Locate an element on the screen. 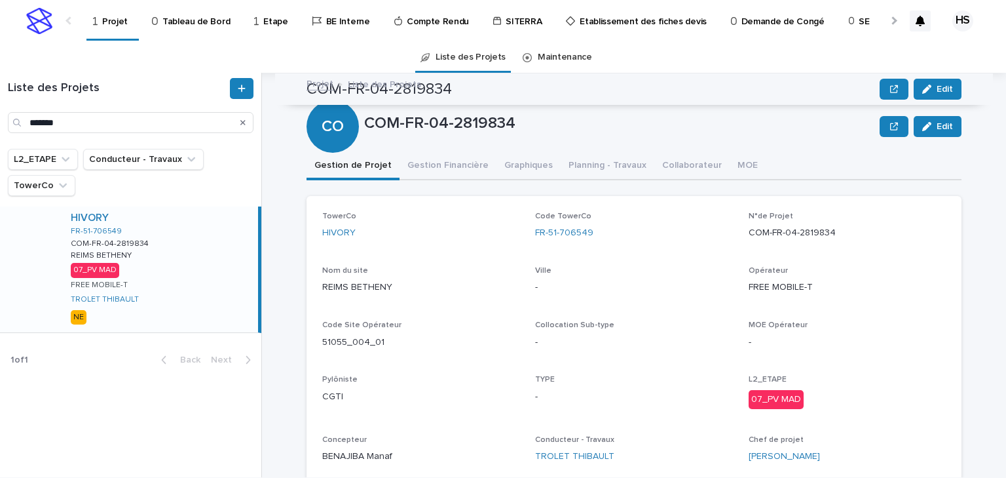 This screenshot has width=1006, height=478. button: Next is located at coordinates (233, 360).